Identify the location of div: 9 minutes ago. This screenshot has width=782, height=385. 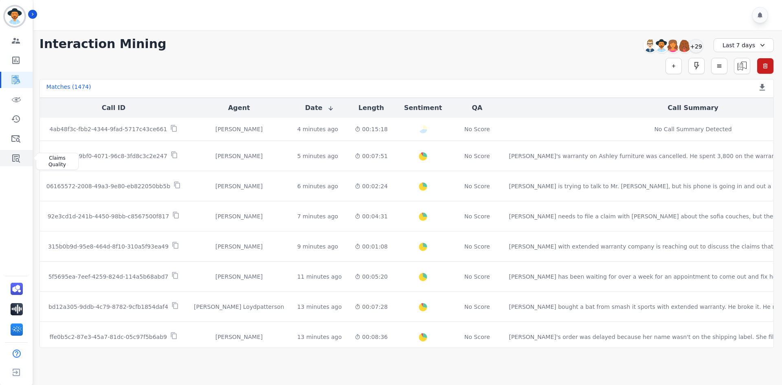
(318, 246).